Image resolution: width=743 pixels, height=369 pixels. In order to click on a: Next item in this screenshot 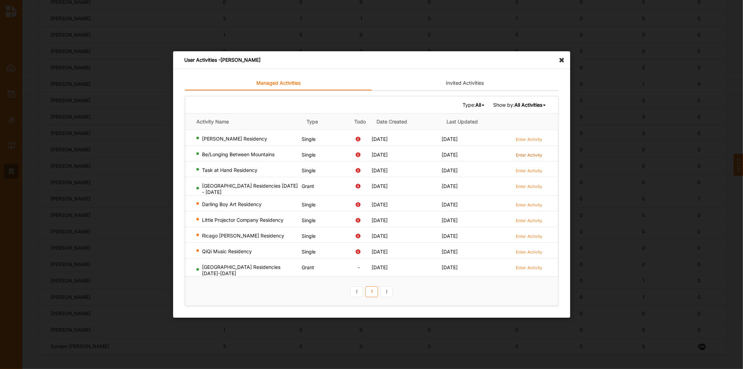, I will do `click(387, 291)`.